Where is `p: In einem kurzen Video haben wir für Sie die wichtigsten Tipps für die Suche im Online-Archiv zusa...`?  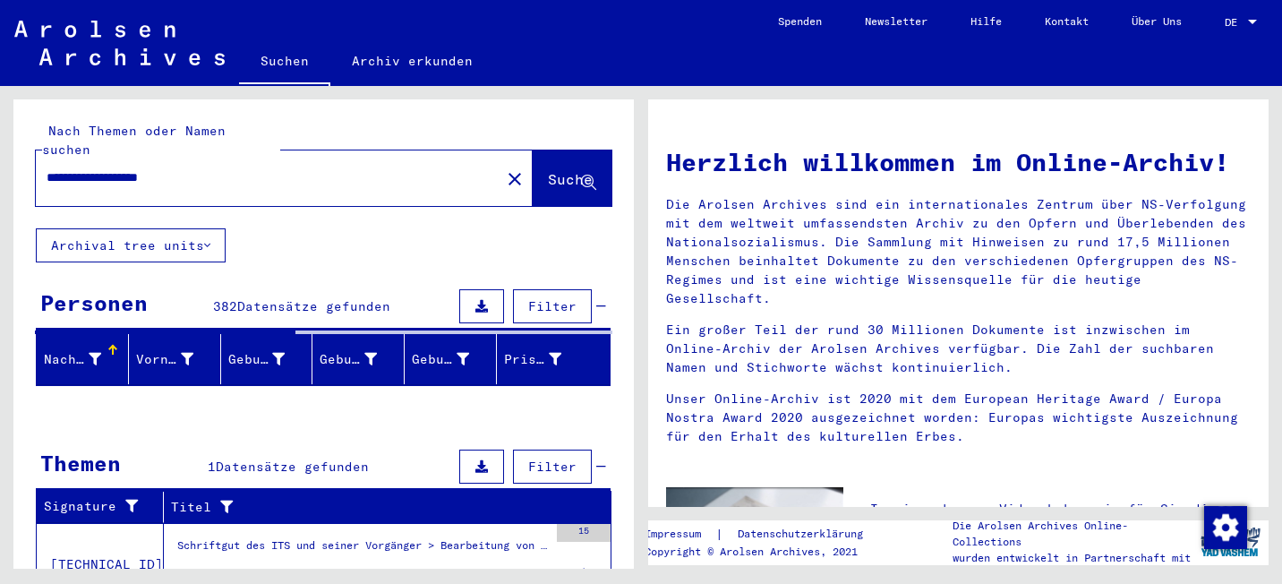
p: In einem kurzen Video haben wir für Sie die wichtigsten Tipps für die Suche im Online-Archiv zusa... is located at coordinates (1060, 527).